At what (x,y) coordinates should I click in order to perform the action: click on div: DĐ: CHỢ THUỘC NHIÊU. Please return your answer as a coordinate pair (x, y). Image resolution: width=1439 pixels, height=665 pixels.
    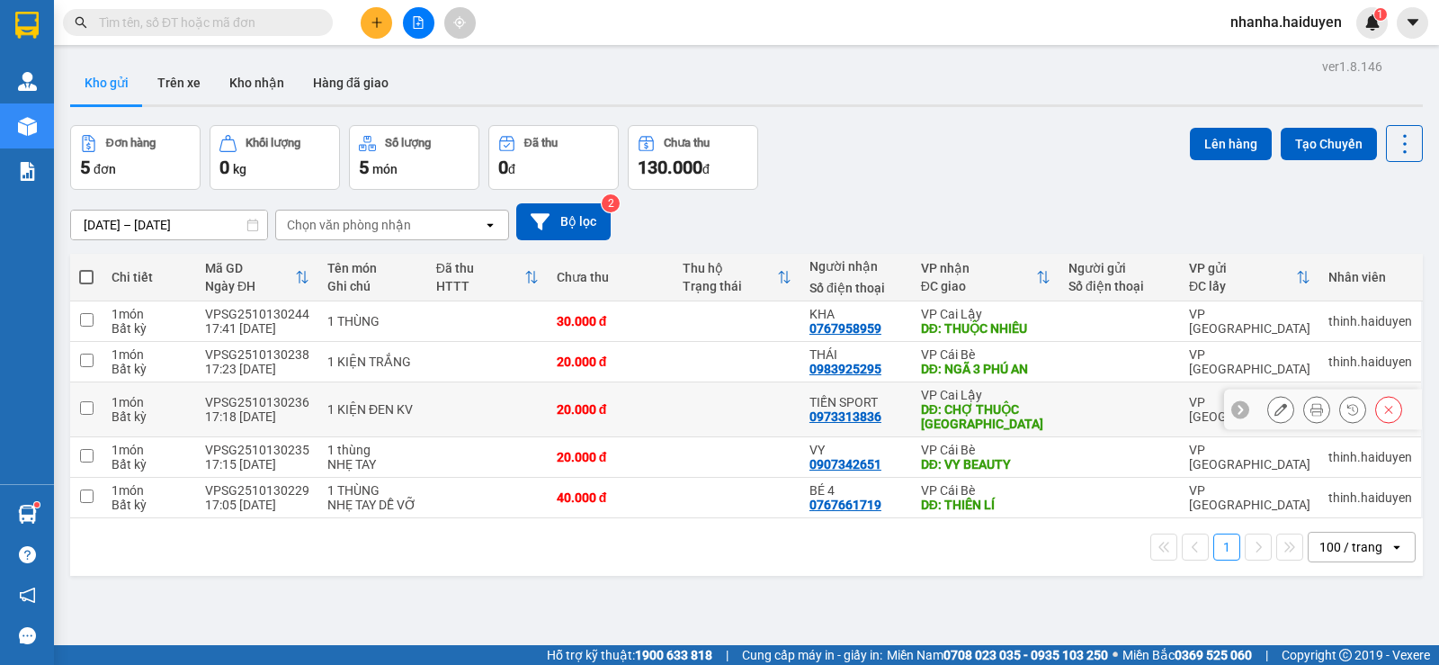
    Looking at the image, I should click on (986, 416).